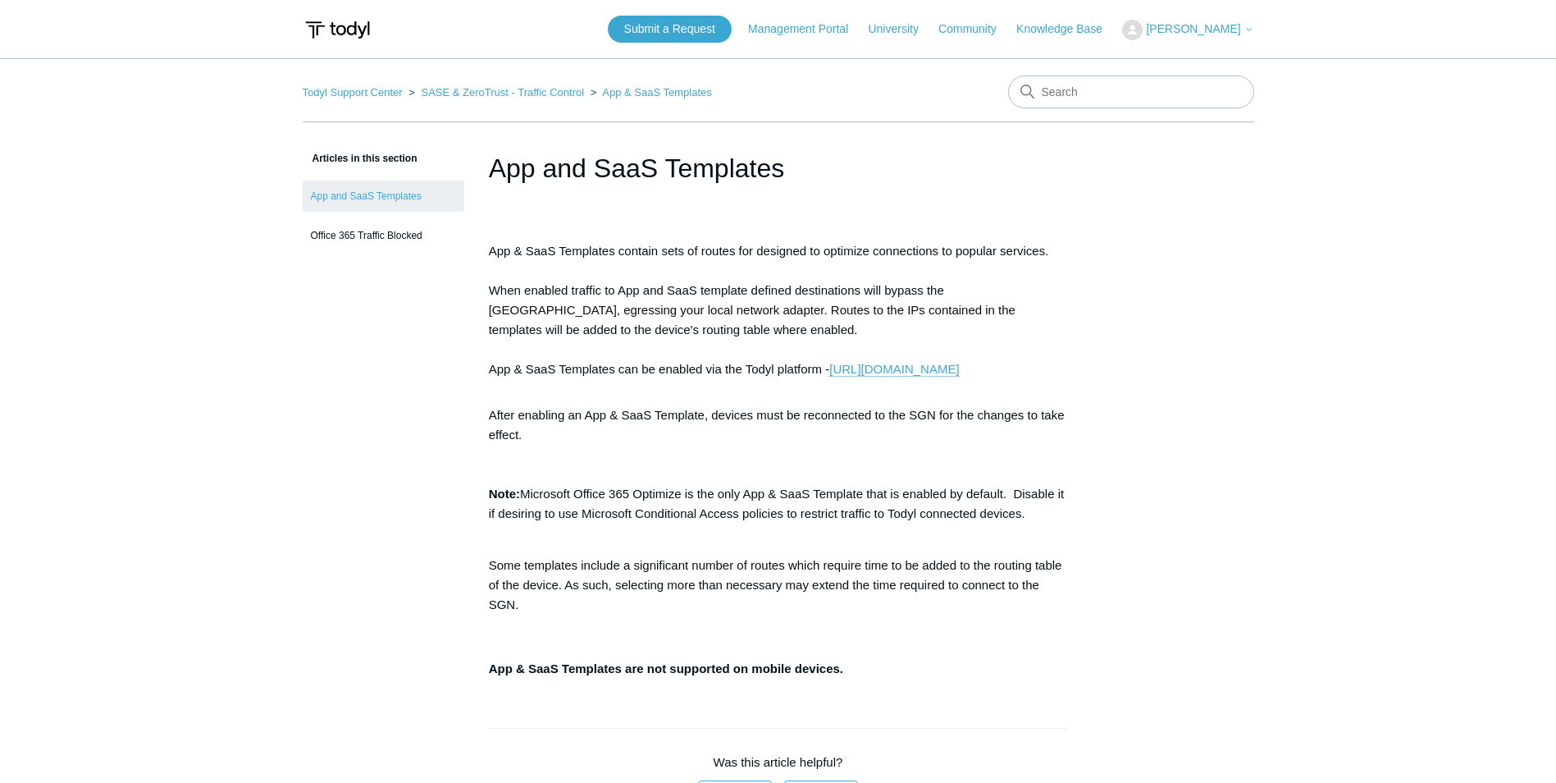 The width and height of the screenshot is (1556, 783). What do you see at coordinates (779, 308) in the screenshot?
I see `div: App & SaaS Templates contain sets of routes for designed to optimize connections to popular servi...` at bounding box center [779, 308].